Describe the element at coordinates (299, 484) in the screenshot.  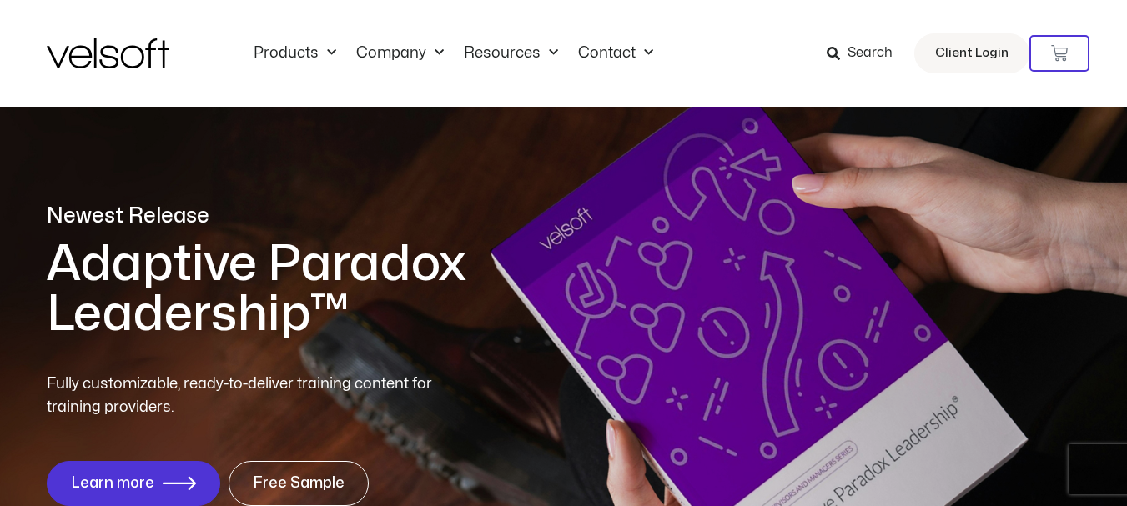
I see `a: Free Sample` at that location.